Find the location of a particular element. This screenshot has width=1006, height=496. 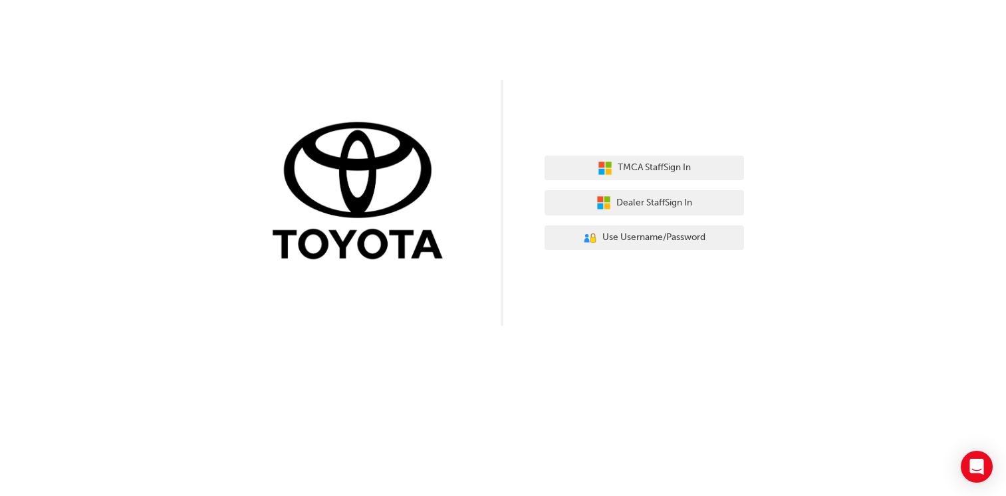

button: Dealer StaffSign In is located at coordinates (644, 203).